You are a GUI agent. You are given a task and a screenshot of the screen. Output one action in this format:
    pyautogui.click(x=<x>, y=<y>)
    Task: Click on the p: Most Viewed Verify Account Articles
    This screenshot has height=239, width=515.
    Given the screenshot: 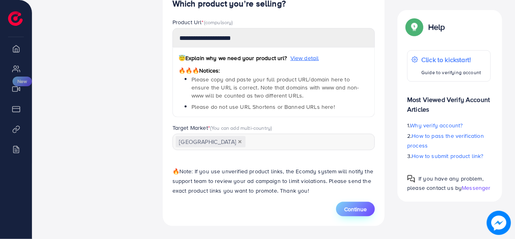 What is the action you would take?
    pyautogui.click(x=448, y=101)
    